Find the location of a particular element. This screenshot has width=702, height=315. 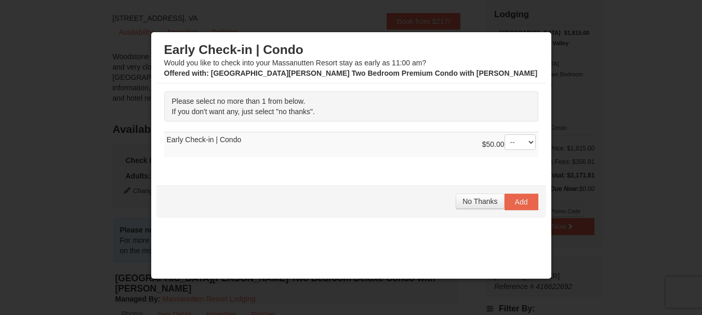

button: No Thanks is located at coordinates (480, 202).